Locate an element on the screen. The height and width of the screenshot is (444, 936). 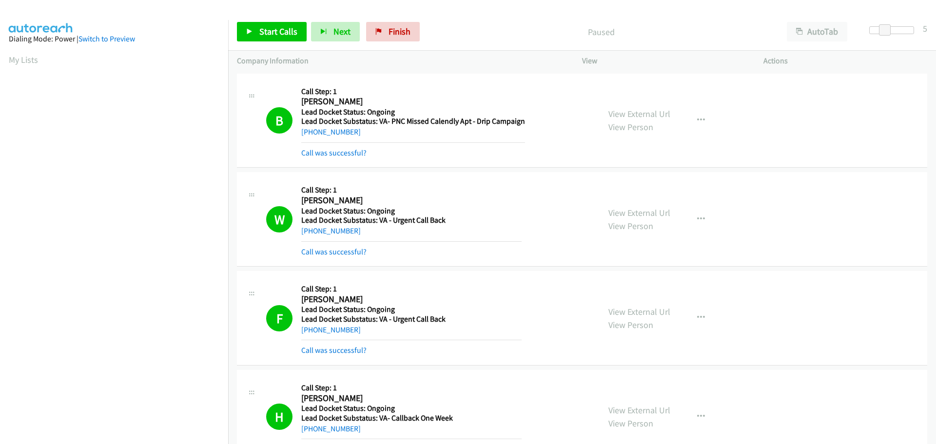
div: 5 is located at coordinates (925, 28).